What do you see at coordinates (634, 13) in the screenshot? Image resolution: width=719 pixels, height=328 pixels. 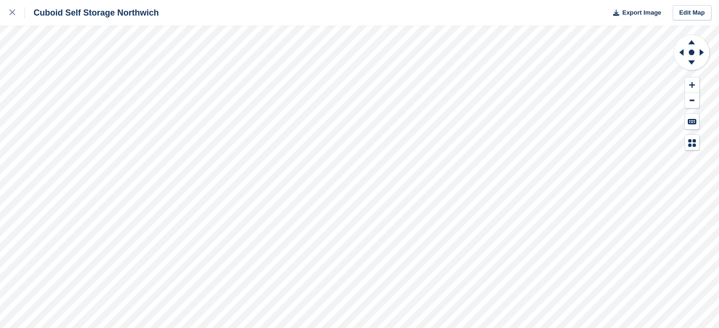 I see `button: Export Image` at bounding box center [634, 13].